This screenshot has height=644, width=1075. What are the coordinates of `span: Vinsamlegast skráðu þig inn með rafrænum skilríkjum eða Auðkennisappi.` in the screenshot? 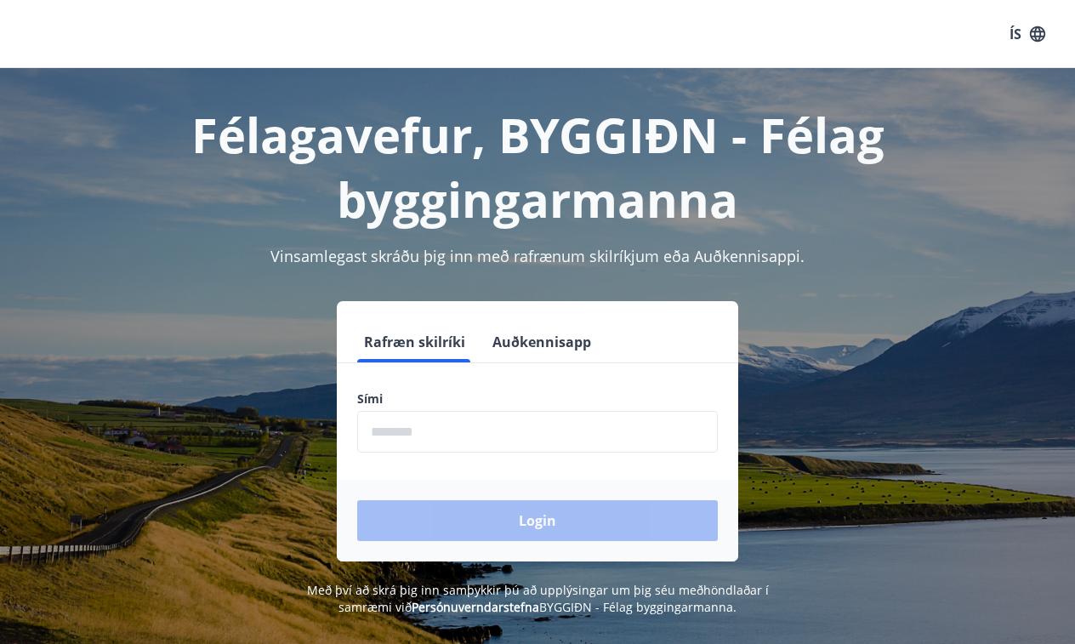 It's located at (538, 256).